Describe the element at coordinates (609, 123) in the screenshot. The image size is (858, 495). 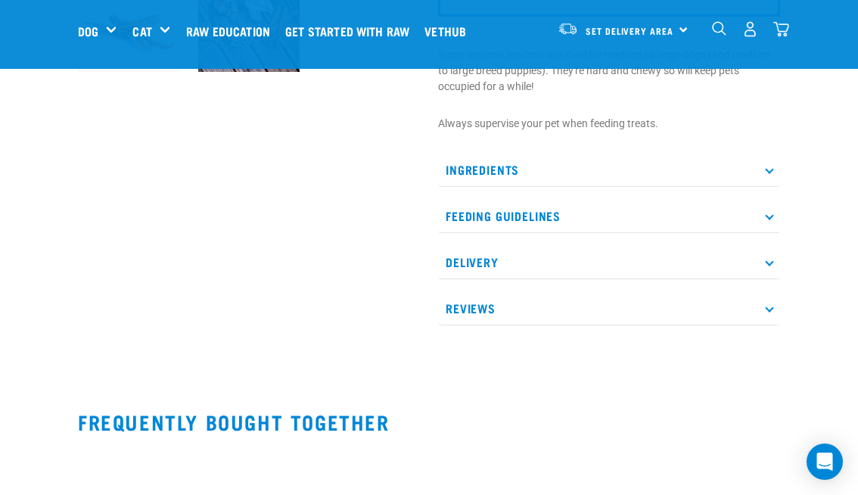
I see `p: Always supervise your pet when feeding treats.` at that location.